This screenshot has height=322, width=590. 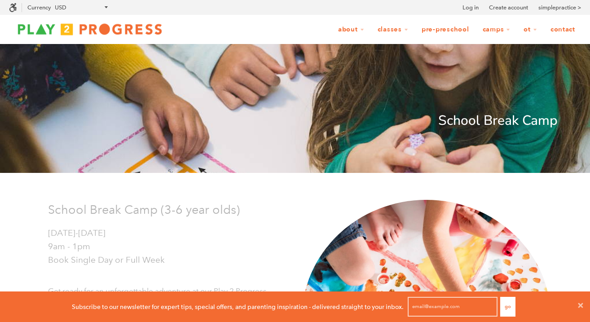 What do you see at coordinates (470, 8) in the screenshot?
I see `a: Log in` at bounding box center [470, 8].